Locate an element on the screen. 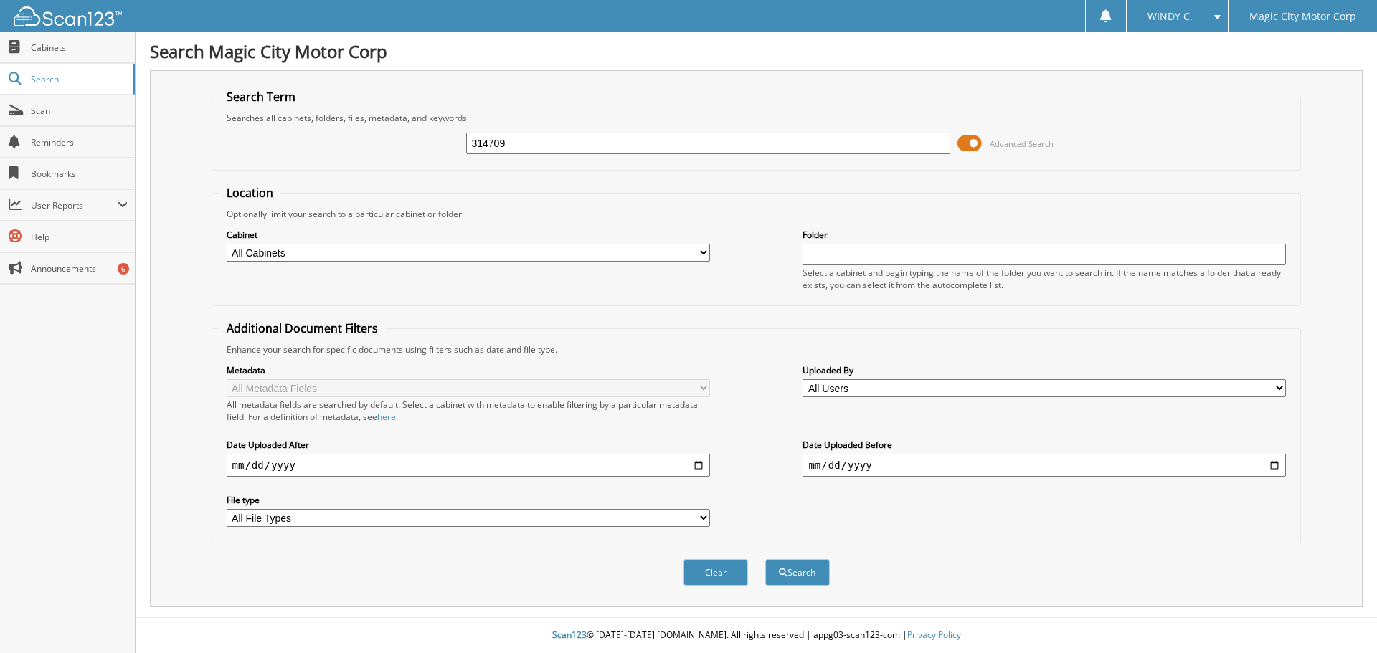  label: File type is located at coordinates (468, 500).